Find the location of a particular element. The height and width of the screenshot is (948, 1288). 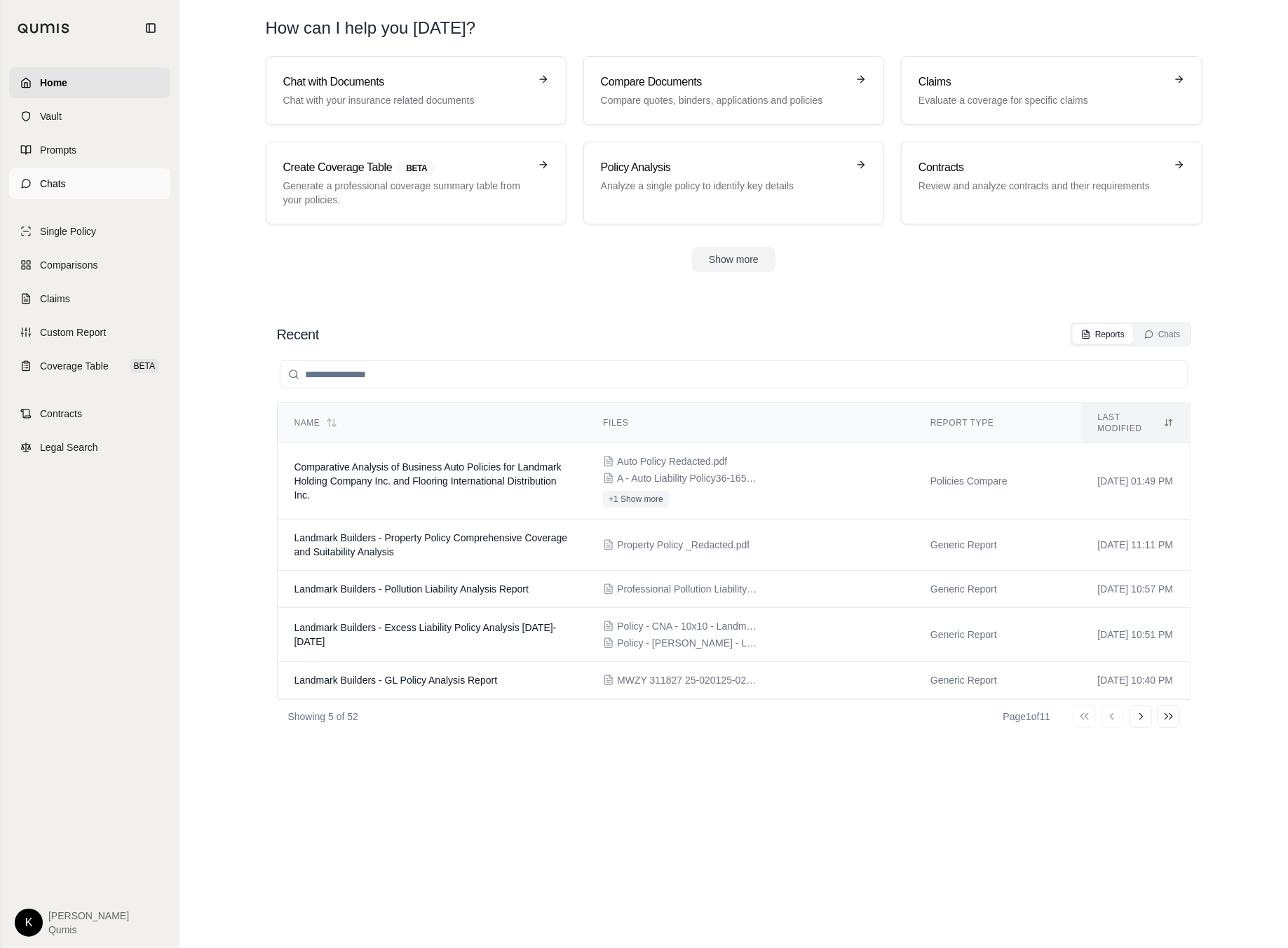

span: Landmark Builders - Pollution Liability Analysis Report is located at coordinates (411, 589).